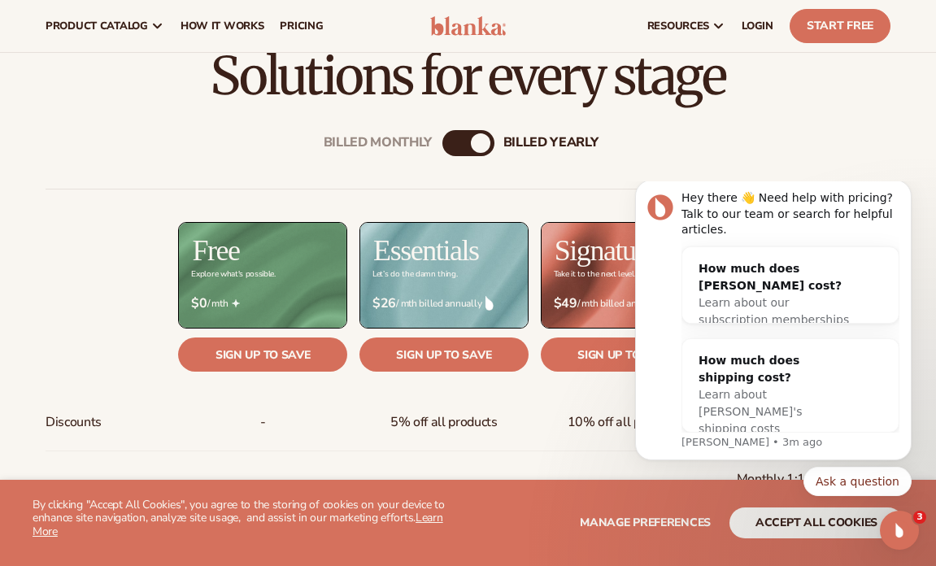  What do you see at coordinates (246, 300) in the screenshot?
I see `button: Quick reply: Ask a question` at bounding box center [246, 300].